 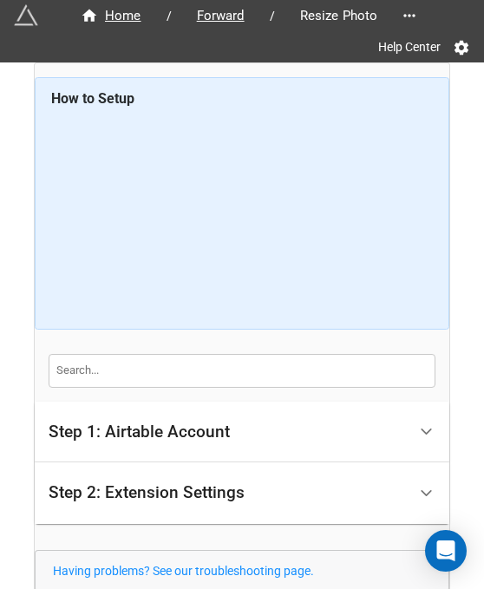 I want to click on img: miniextensions-icon.73ae0678.png, so click(x=26, y=16).